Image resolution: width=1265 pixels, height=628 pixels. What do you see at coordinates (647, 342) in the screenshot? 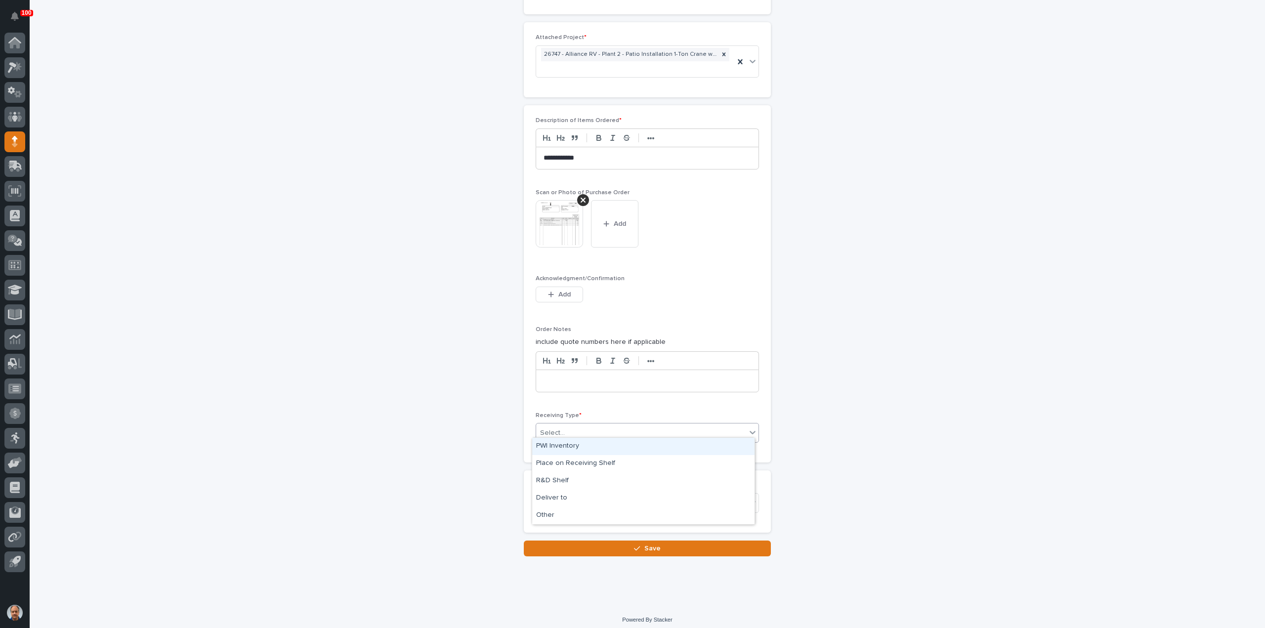
I see `p: include quote numbers here if applicable` at bounding box center [647, 342].